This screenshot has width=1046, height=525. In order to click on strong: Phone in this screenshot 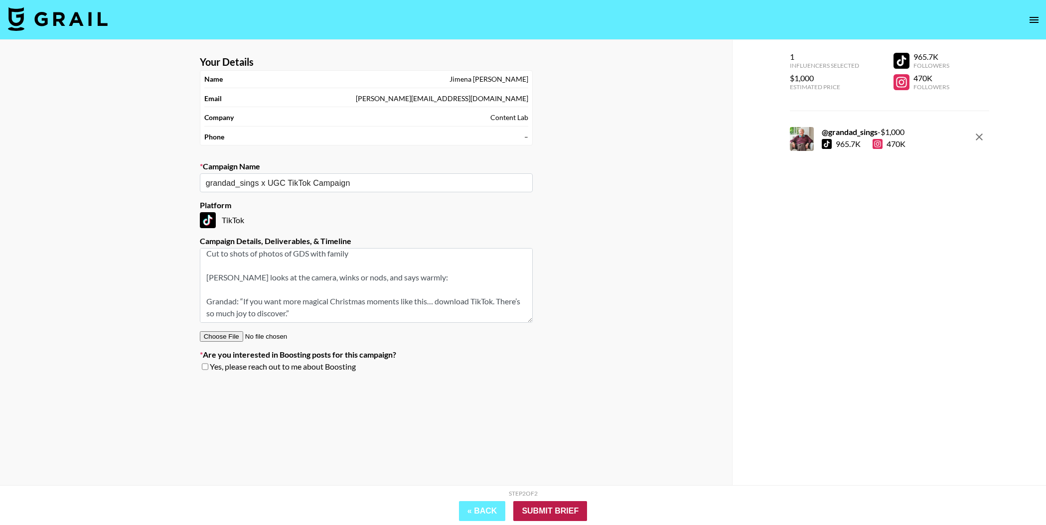, I will do `click(214, 137)`.